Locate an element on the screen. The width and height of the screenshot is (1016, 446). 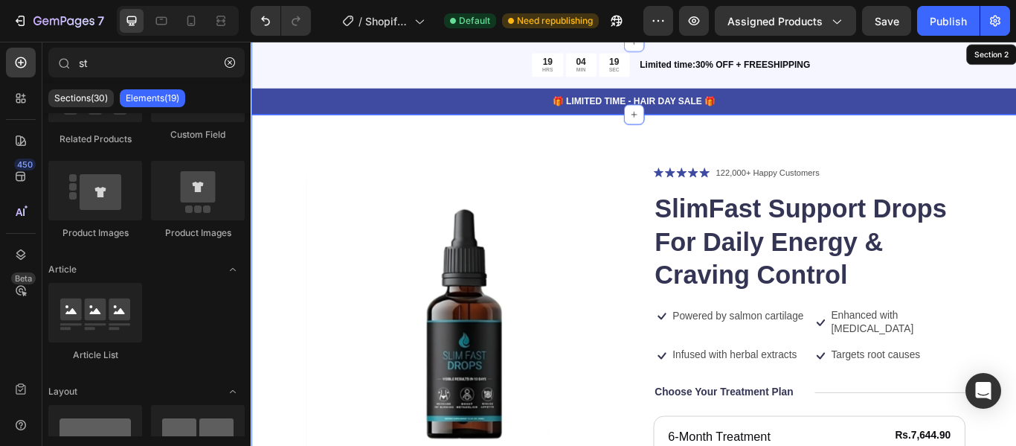
div: Beta is located at coordinates (23, 278).